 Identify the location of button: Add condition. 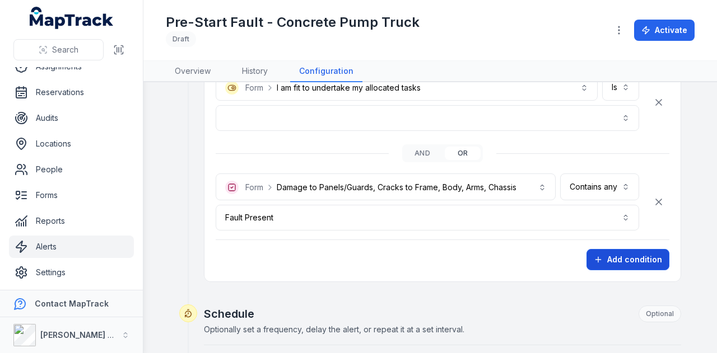
(628, 260).